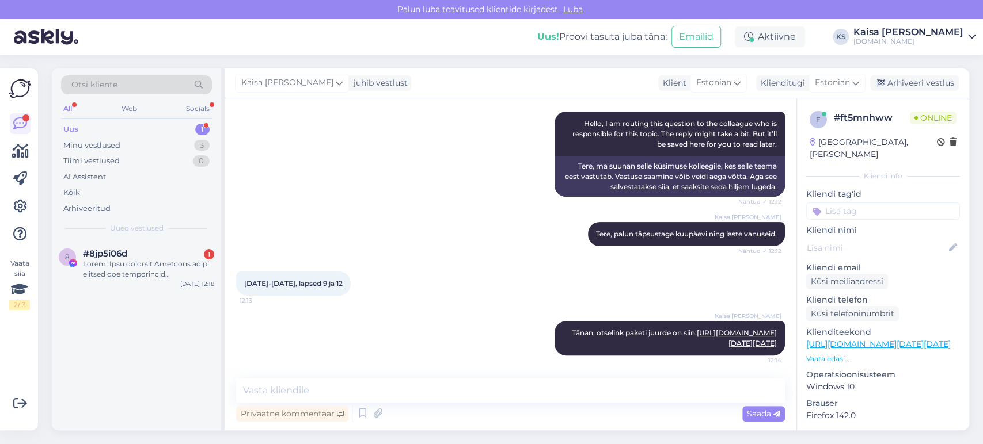 This screenshot has width=983, height=444. Describe the element at coordinates (105, 254) in the screenshot. I see `span: #8jp5i06d` at that location.